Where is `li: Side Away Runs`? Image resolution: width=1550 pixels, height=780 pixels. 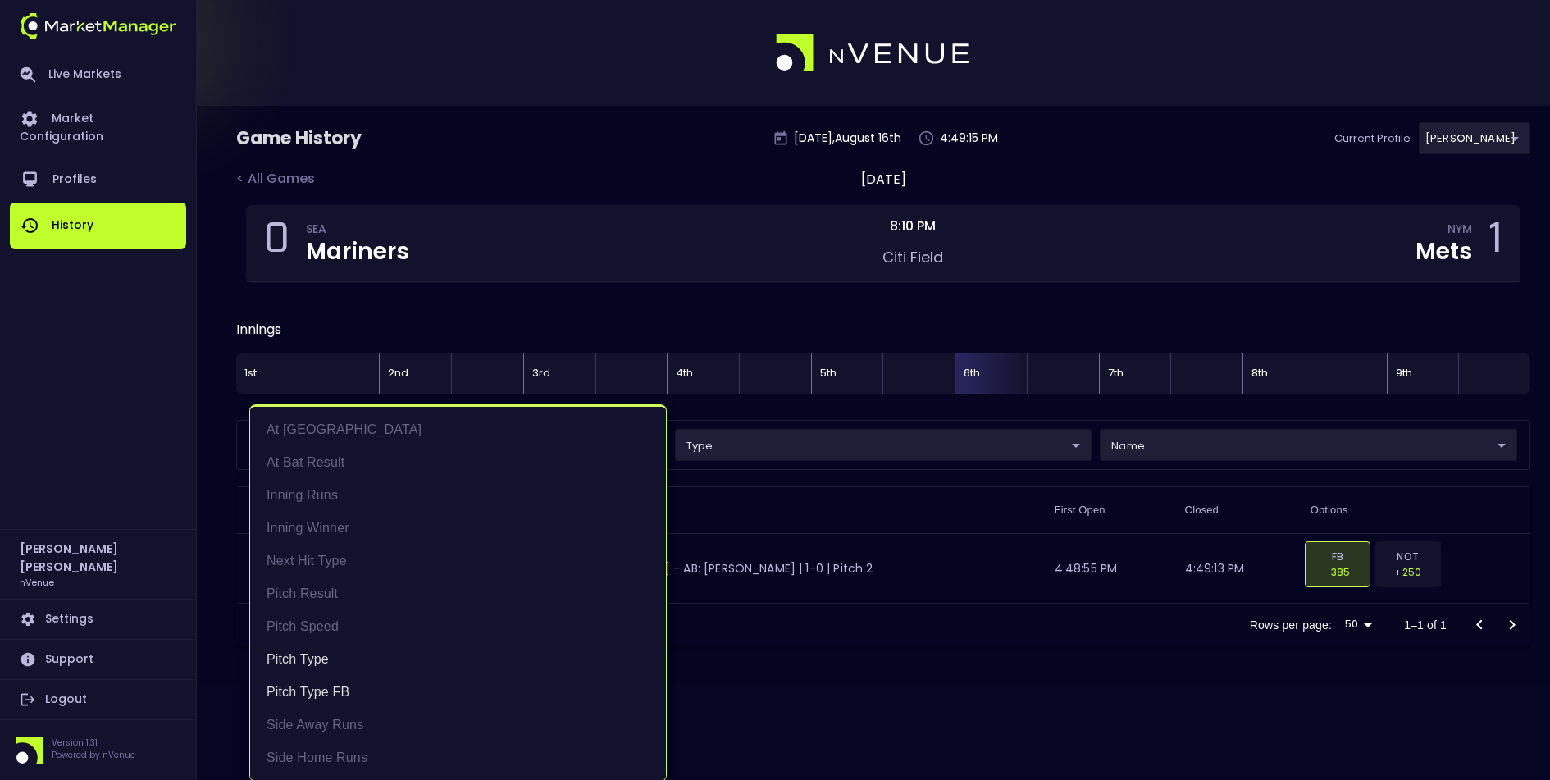 li: Side Away Runs is located at coordinates (457, 725).